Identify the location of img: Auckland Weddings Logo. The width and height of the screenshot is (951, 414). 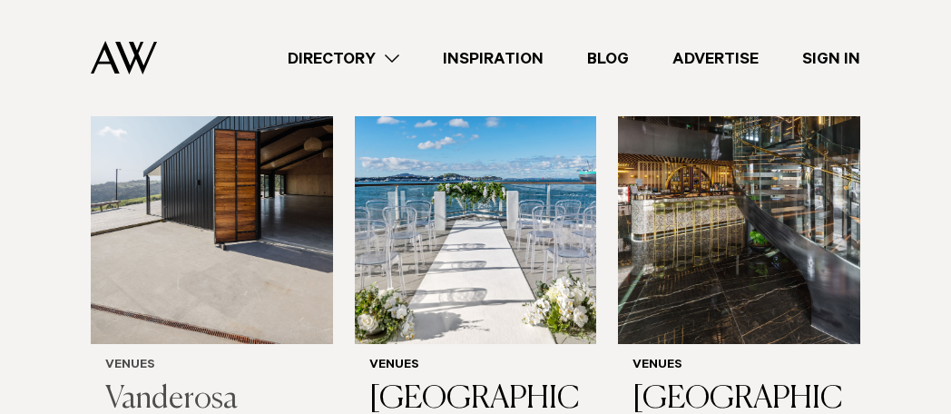
(123, 57).